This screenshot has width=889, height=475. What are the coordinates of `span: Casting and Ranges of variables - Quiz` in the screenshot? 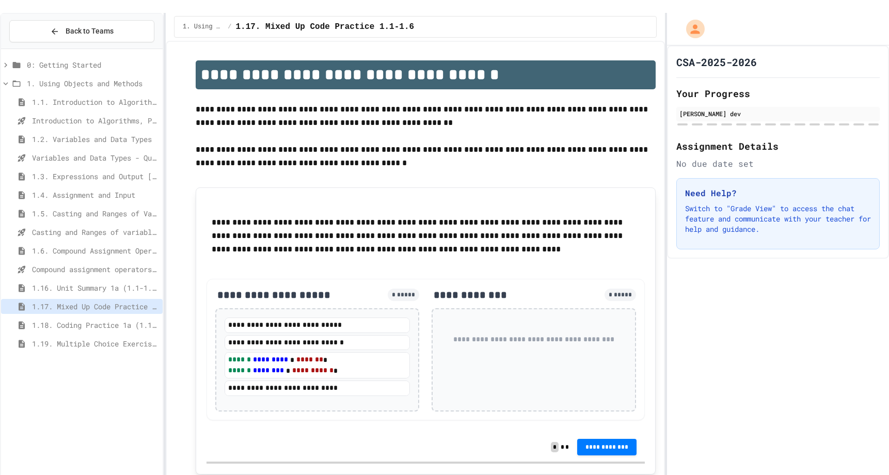 It's located at (95, 232).